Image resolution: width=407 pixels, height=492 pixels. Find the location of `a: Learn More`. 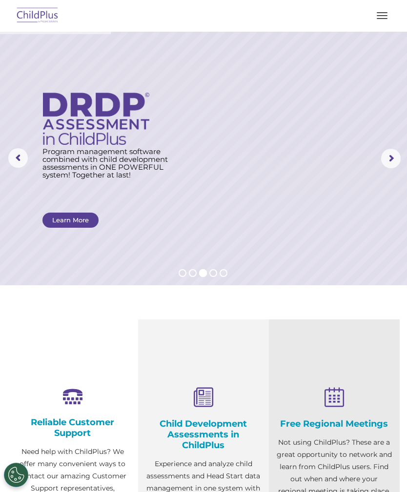

a: Learn More is located at coordinates (70, 220).